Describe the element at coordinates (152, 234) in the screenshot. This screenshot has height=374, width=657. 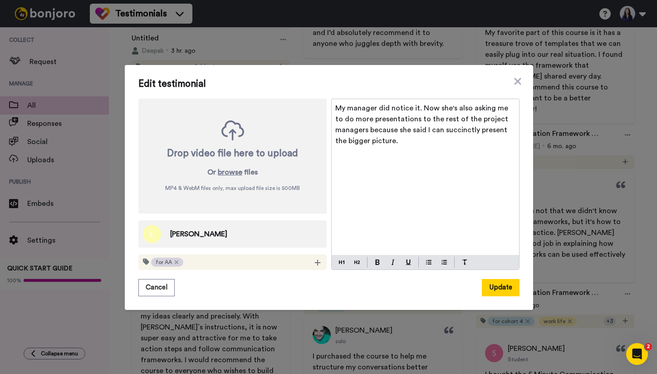
I see `img: l.png` at that location.